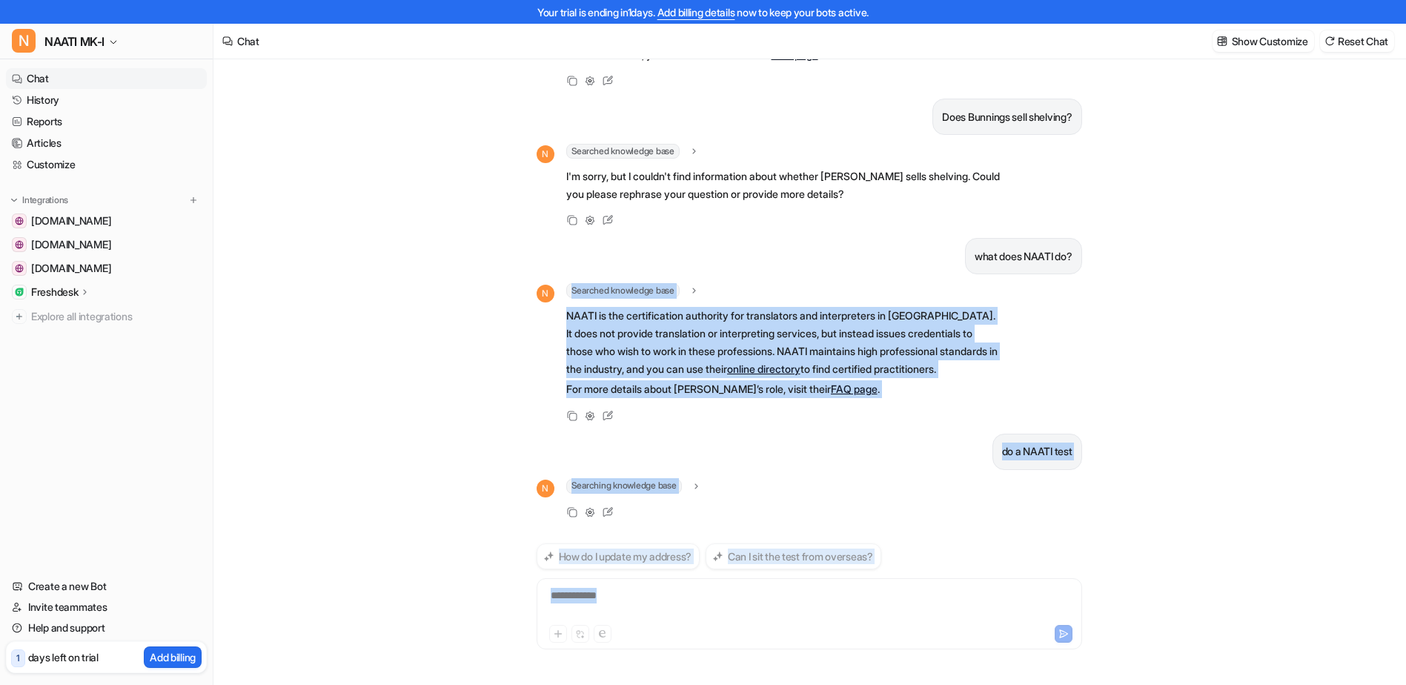  I want to click on img: www.naati.com.au, so click(19, 221).